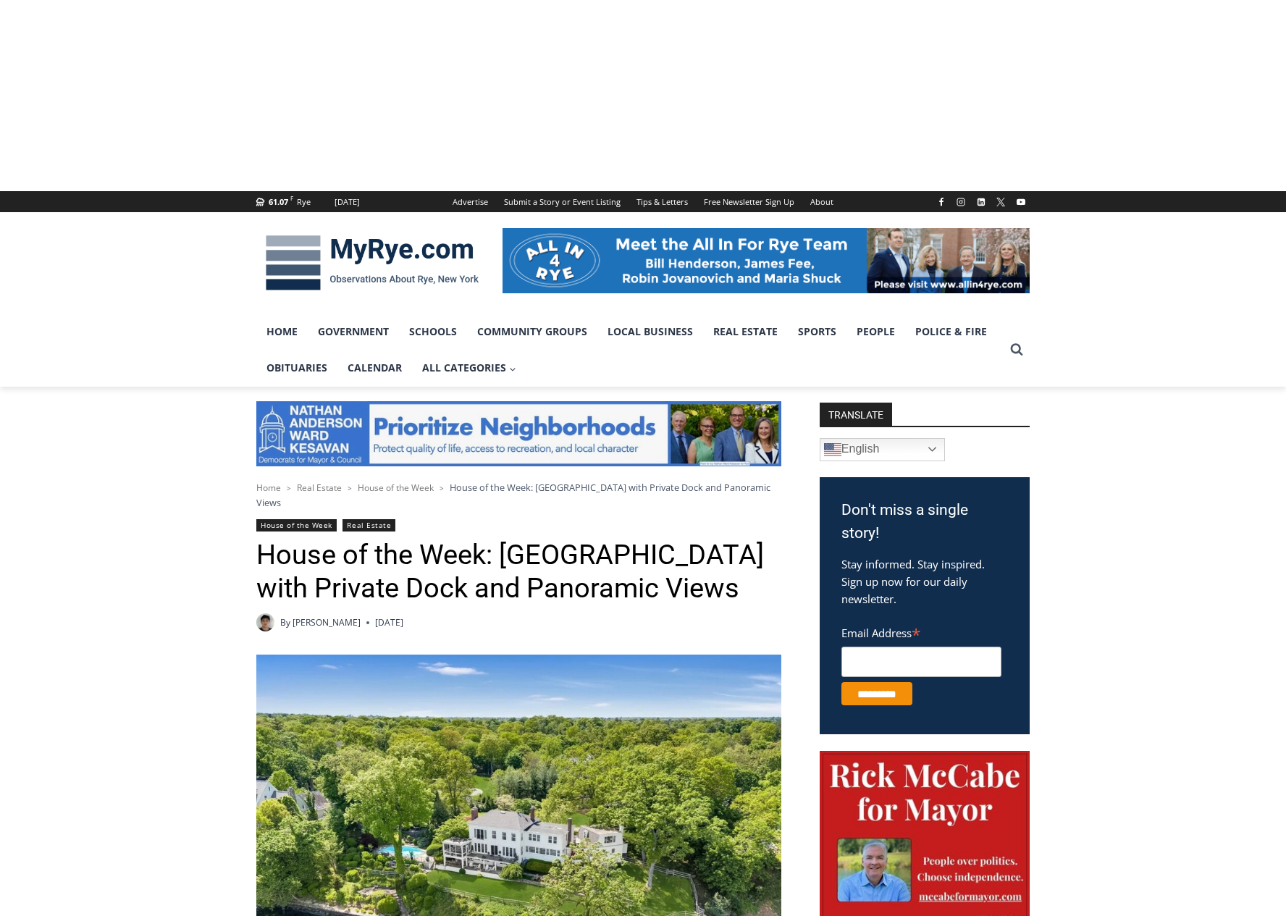 Image resolution: width=1286 pixels, height=916 pixels. I want to click on p: Stay informed. Stay inspired. Sign up now for our daily newsletter., so click(925, 582).